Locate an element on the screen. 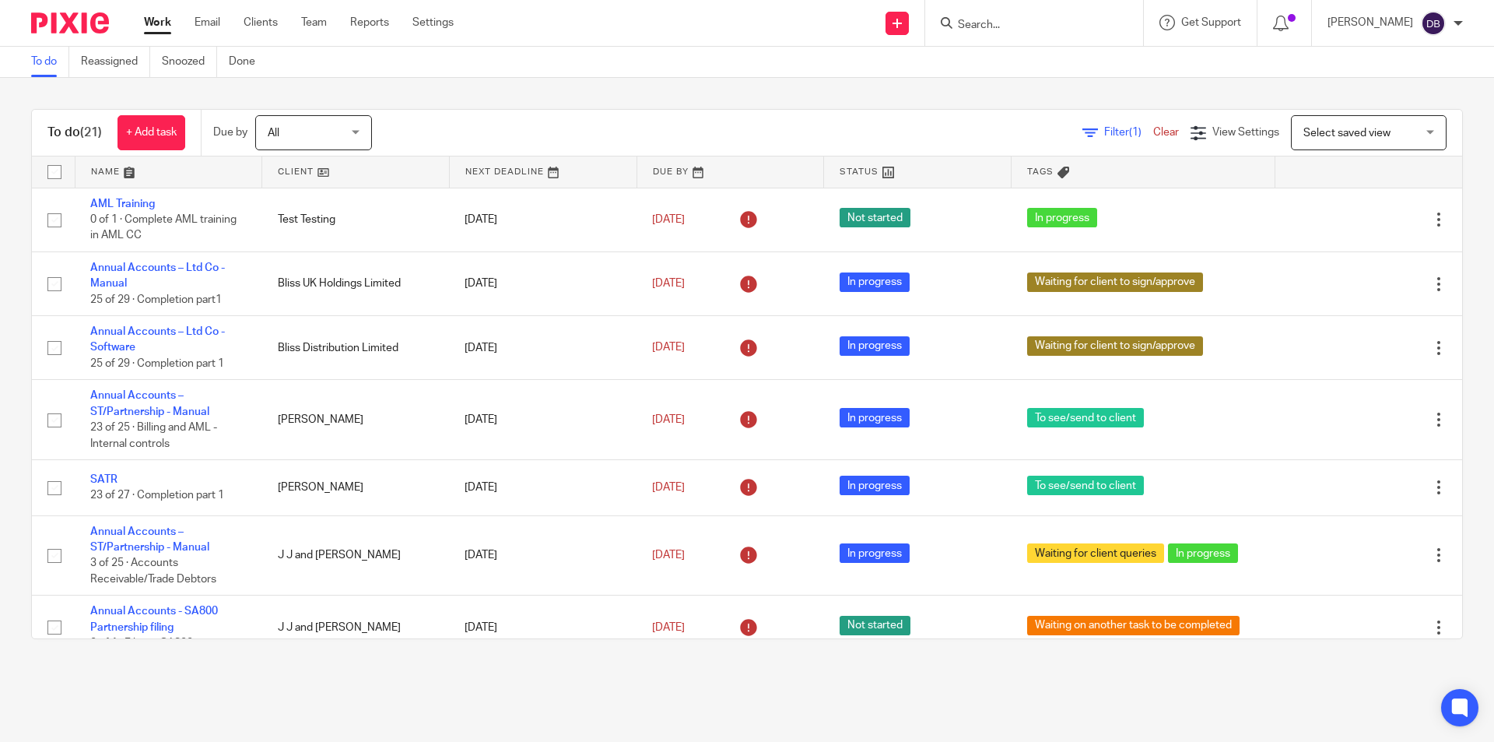 The height and width of the screenshot is (742, 1494). a: To do is located at coordinates (50, 61).